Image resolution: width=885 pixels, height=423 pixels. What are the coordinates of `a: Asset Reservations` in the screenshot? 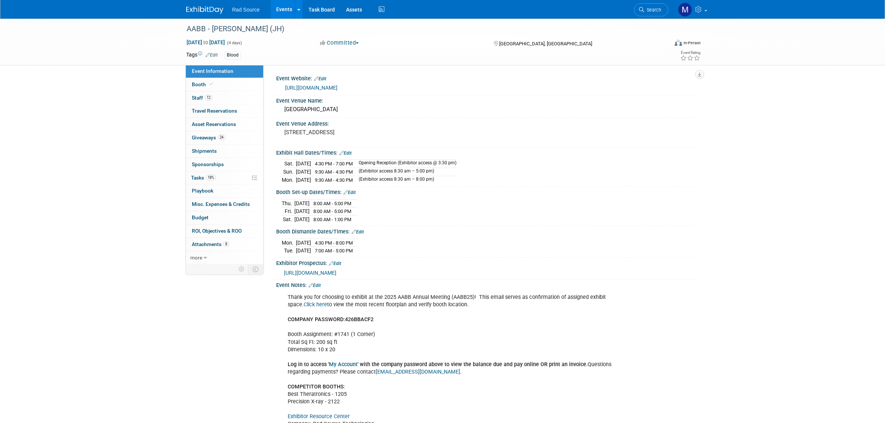 It's located at (224, 124).